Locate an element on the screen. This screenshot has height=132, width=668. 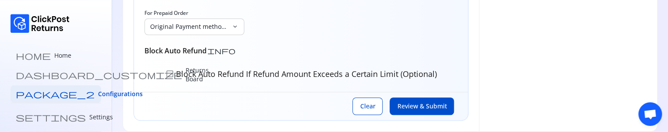
span: settings is located at coordinates (51, 117).